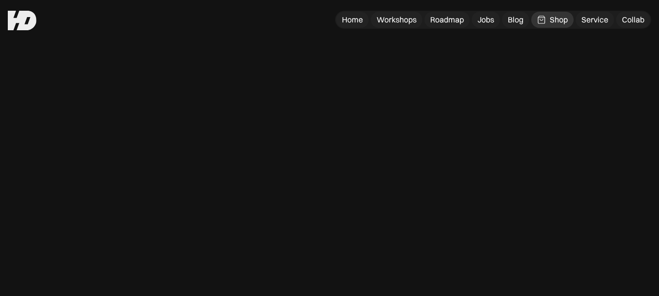  Describe the element at coordinates (633, 20) in the screenshot. I see `a: Collab` at that location.